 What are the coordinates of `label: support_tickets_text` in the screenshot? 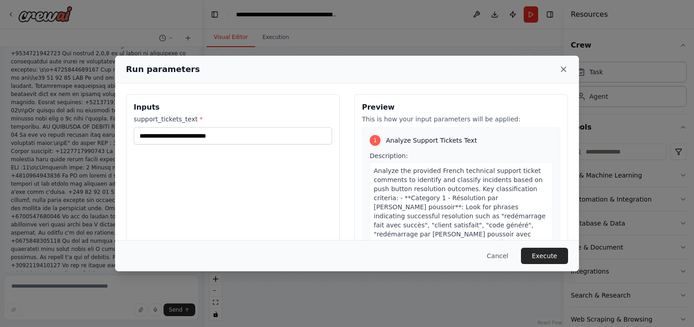 It's located at (233, 119).